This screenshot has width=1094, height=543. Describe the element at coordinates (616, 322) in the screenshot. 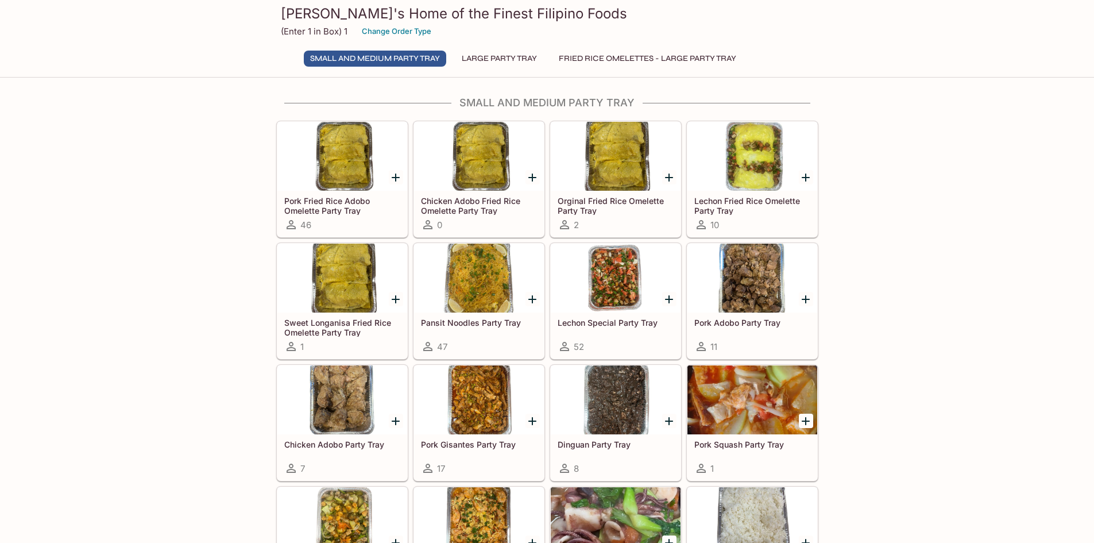

I see `h5: Lechon Special Party Tray` at that location.